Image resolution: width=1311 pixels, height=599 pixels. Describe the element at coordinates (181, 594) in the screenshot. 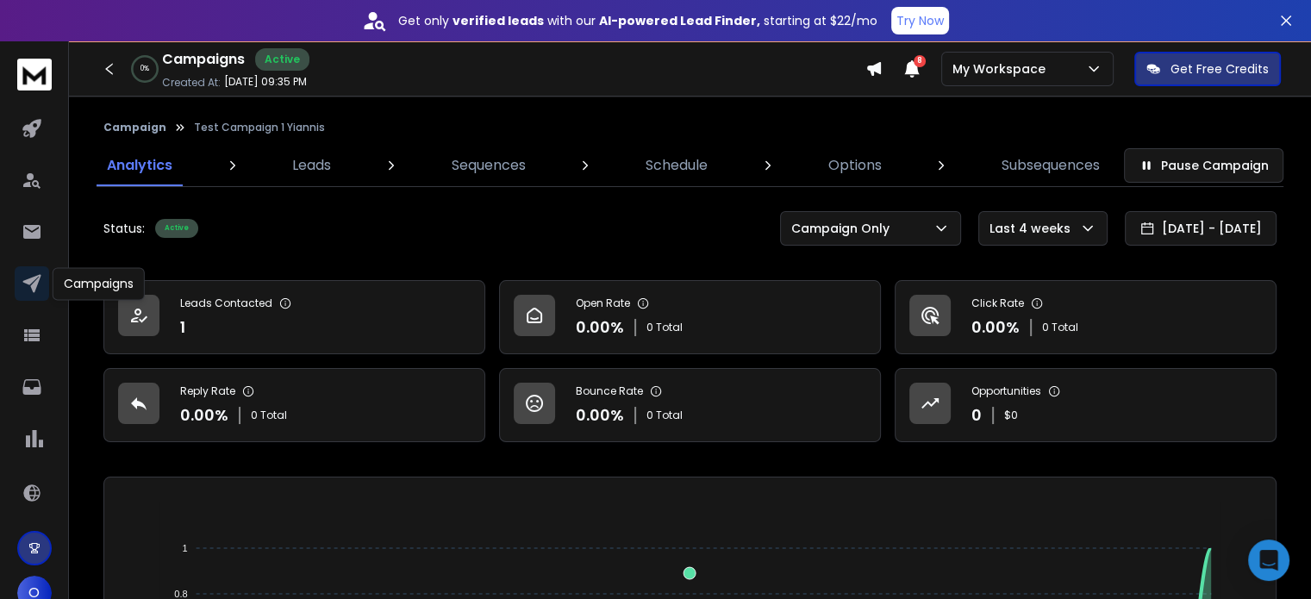

I see `tspan: 0.8` at that location.